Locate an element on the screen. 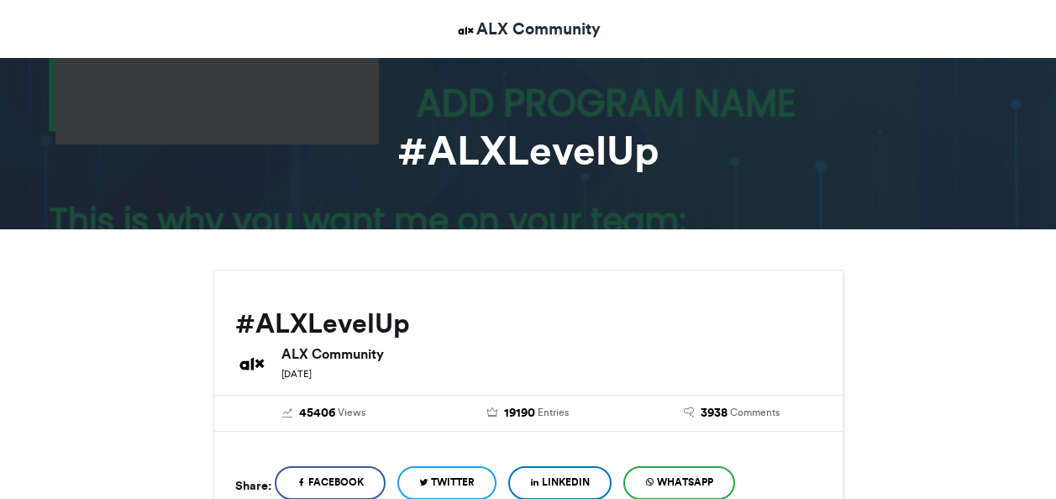 The image size is (1056, 499). span: Entries is located at coordinates (553, 412).